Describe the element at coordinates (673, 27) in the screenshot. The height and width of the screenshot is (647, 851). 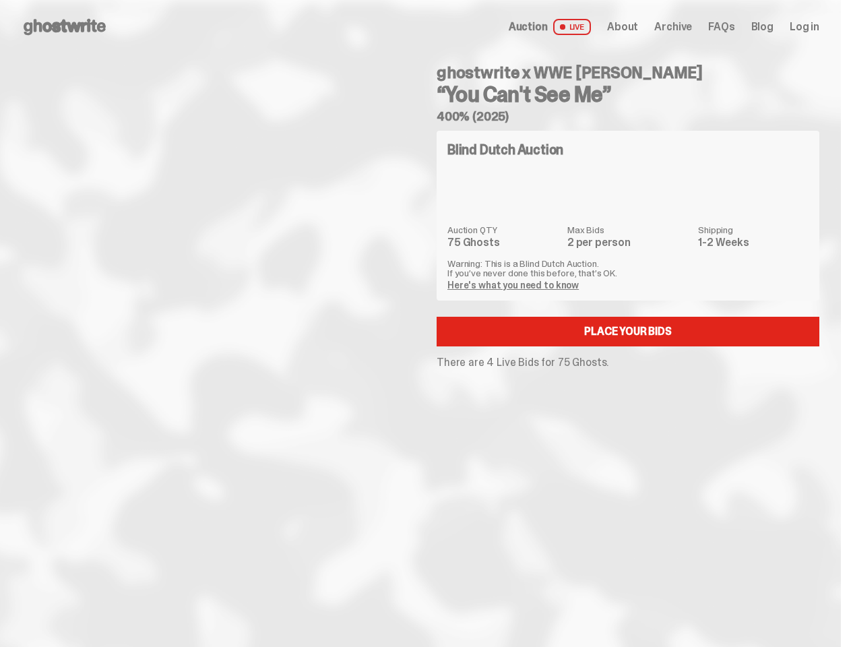
I see `a: Archive` at that location.